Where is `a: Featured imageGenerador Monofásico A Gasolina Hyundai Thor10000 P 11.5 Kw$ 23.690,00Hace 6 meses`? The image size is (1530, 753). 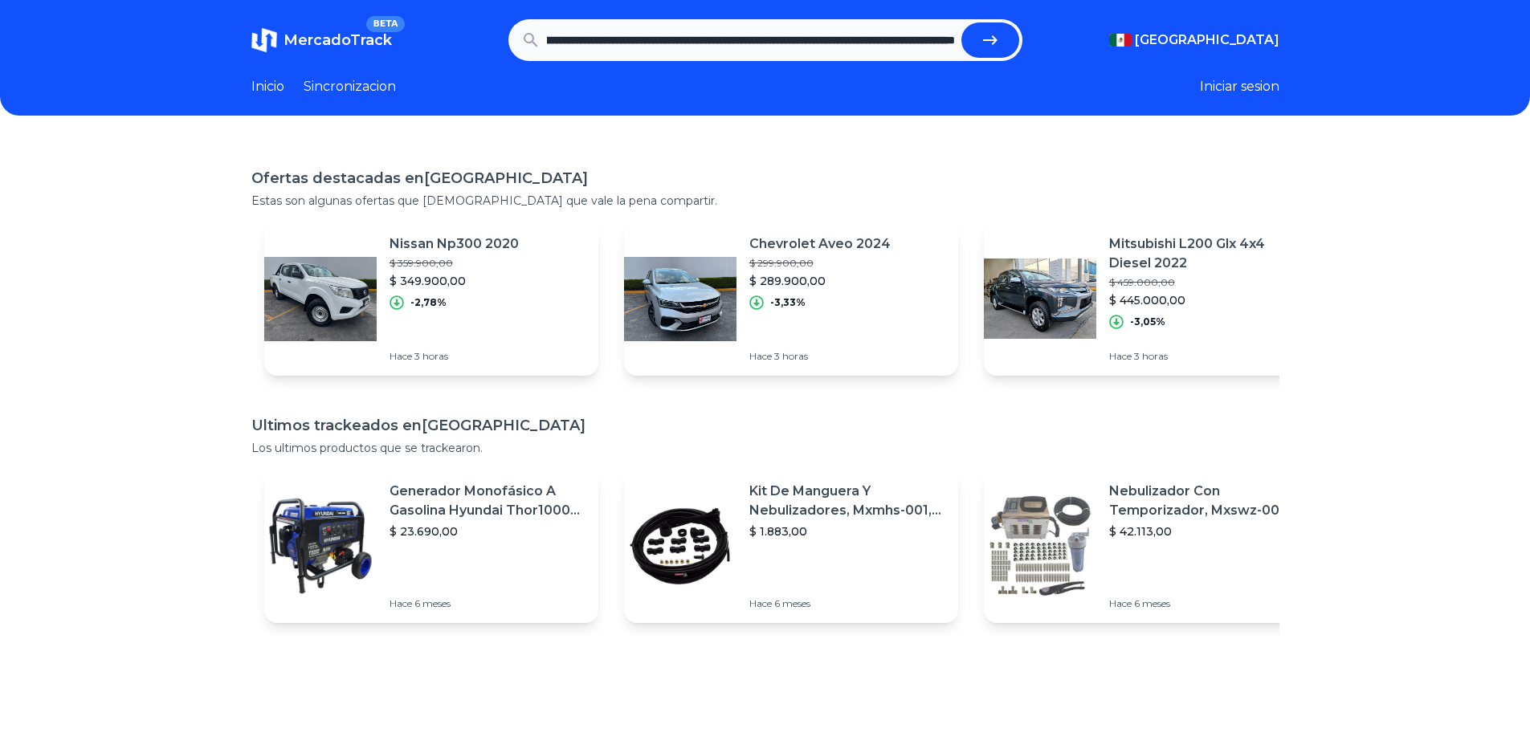 a: Featured imageGenerador Monofásico A Gasolina Hyundai Thor10000 P 11.5 Kw$ 23.690,00Hace 6 meses is located at coordinates (431, 546).